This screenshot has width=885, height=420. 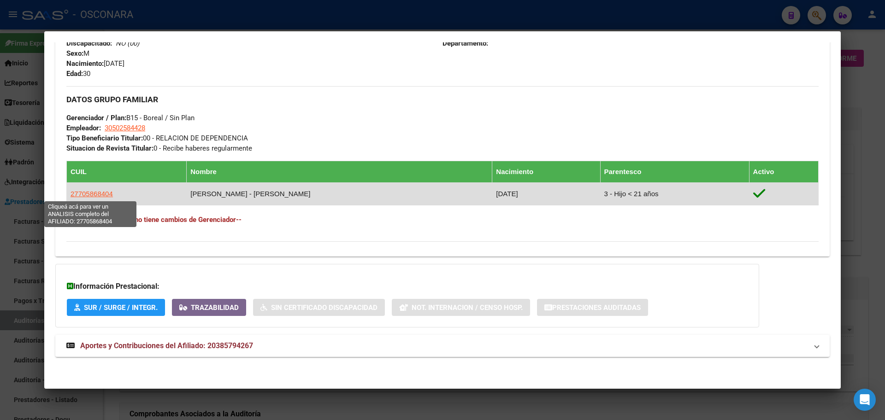 What do you see at coordinates (166, 346) in the screenshot?
I see `span: Aportes y Contribuciones del Afiliado: 20385794267` at bounding box center [166, 346].